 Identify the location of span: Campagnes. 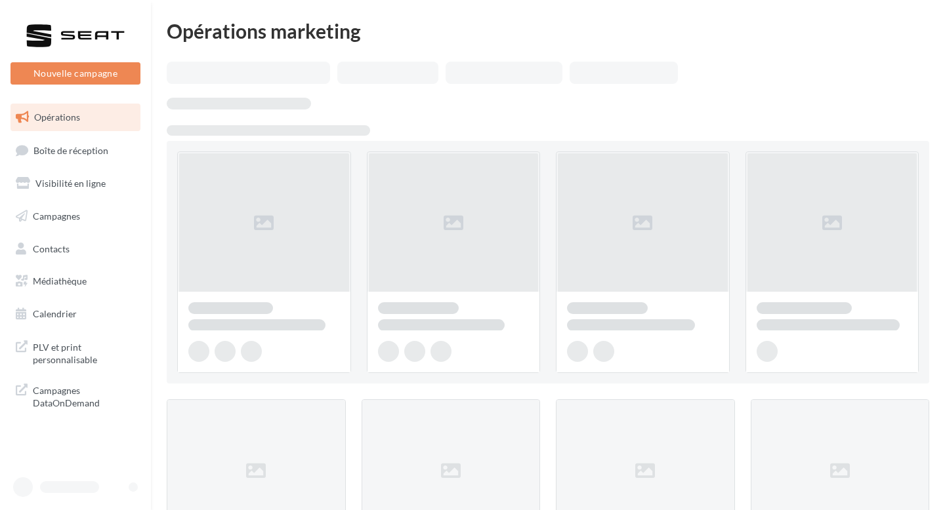
(56, 216).